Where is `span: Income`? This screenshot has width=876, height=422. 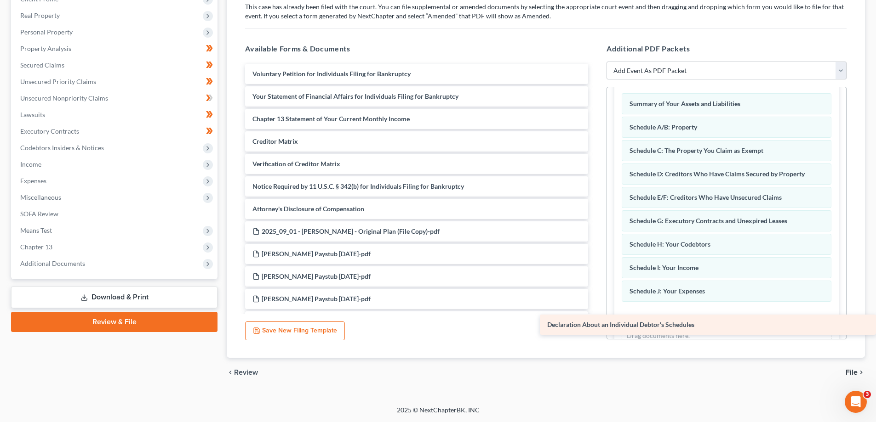 span: Income is located at coordinates (31, 164).